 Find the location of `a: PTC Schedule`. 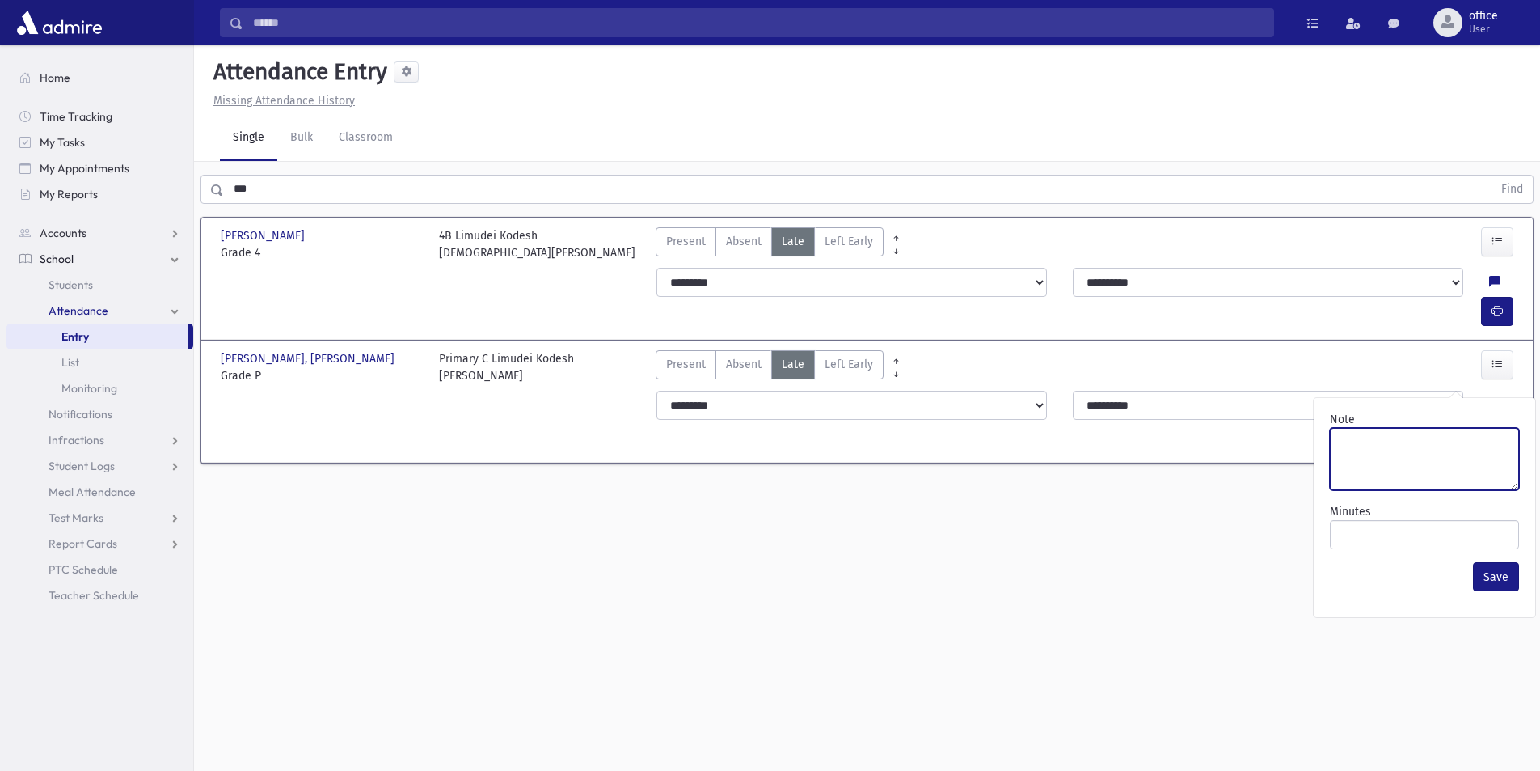

a: PTC Schedule is located at coordinates (99, 569).